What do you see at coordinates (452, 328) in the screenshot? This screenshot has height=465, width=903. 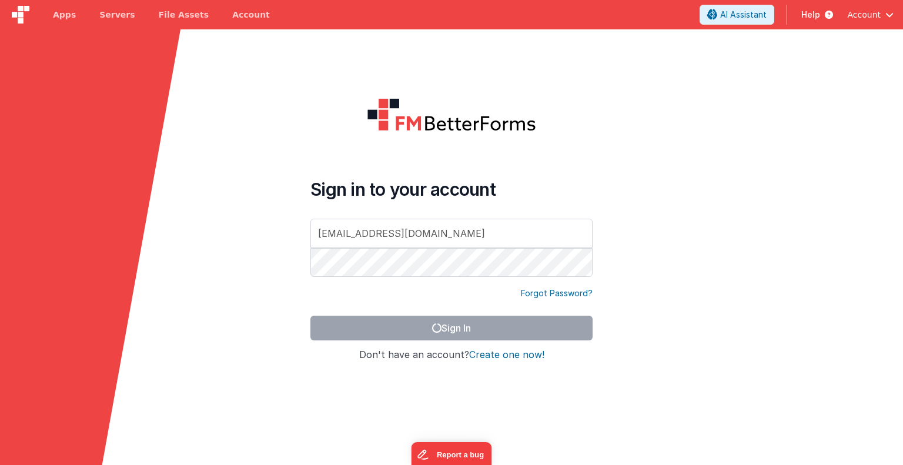 I see `button: Sign In` at bounding box center [452, 328].